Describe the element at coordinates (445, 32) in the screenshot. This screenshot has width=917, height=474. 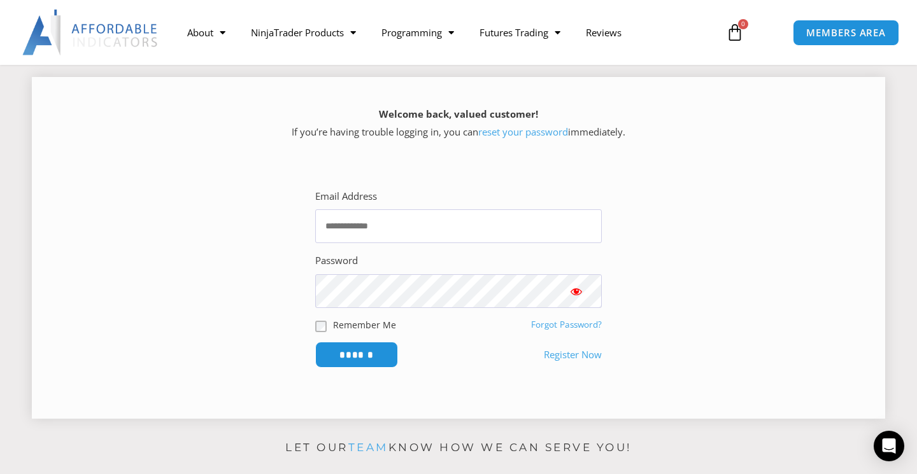
I see `nav: Menu` at that location.